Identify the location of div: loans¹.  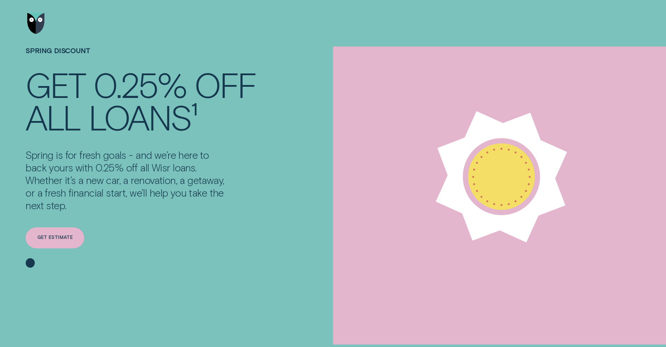
(143, 116).